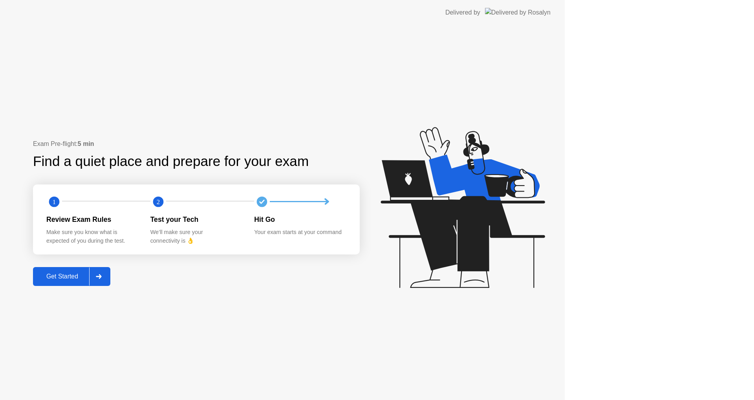 The image size is (754, 400). I want to click on text: 1, so click(54, 201).